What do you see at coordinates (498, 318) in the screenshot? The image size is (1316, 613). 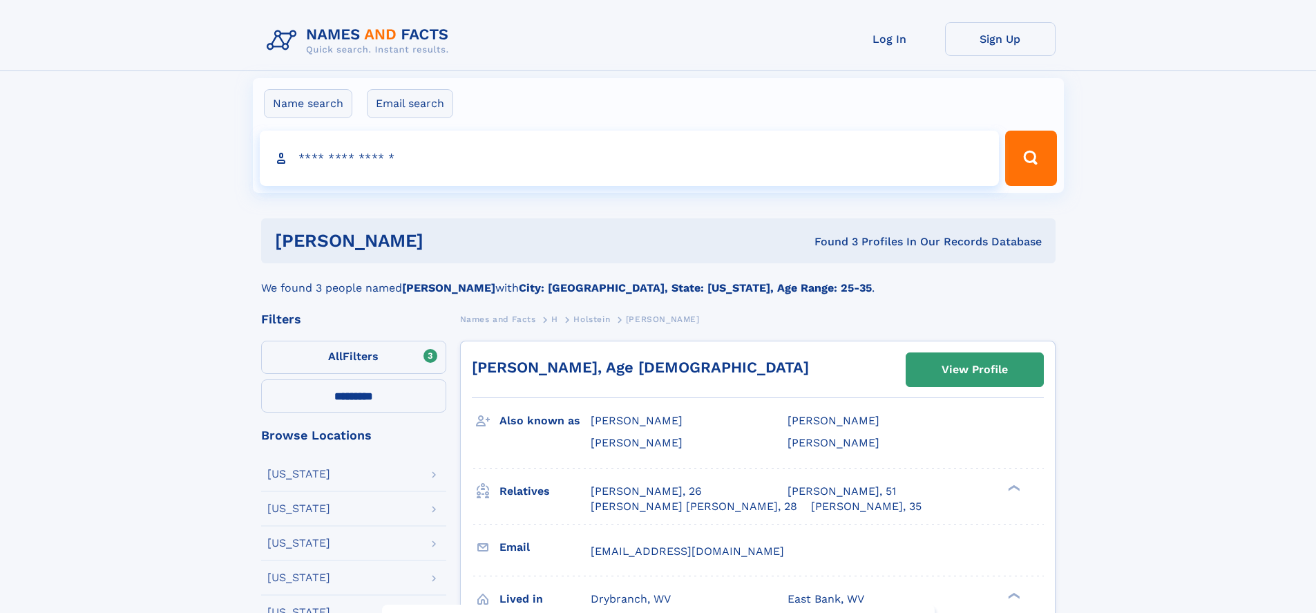 I see `a: Names and Facts` at bounding box center [498, 318].